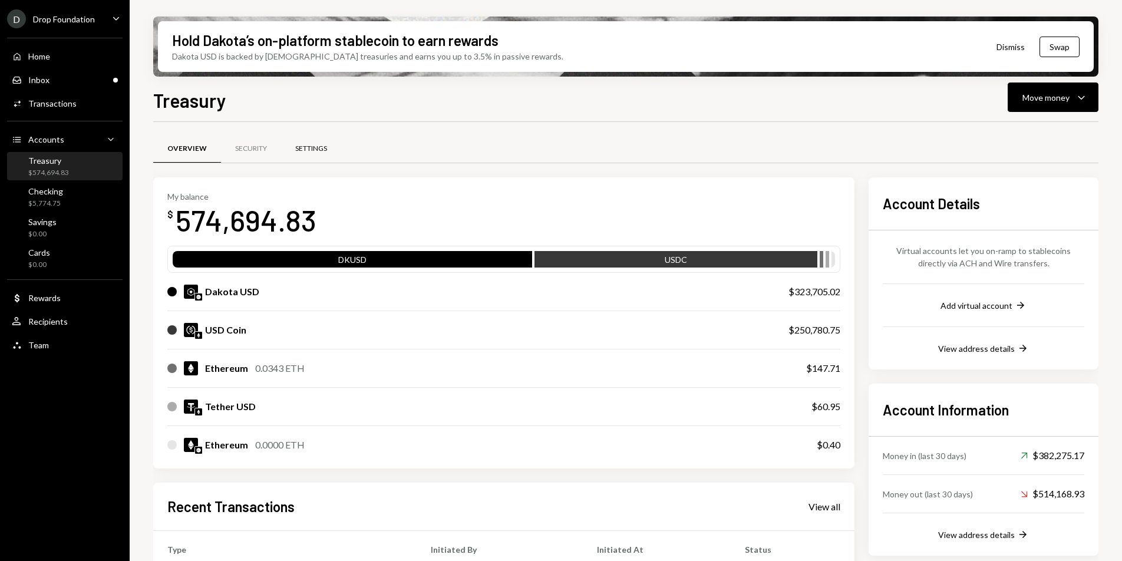 The image size is (1122, 561). Describe the element at coordinates (814, 292) in the screenshot. I see `div: $323,705.02` at that location.